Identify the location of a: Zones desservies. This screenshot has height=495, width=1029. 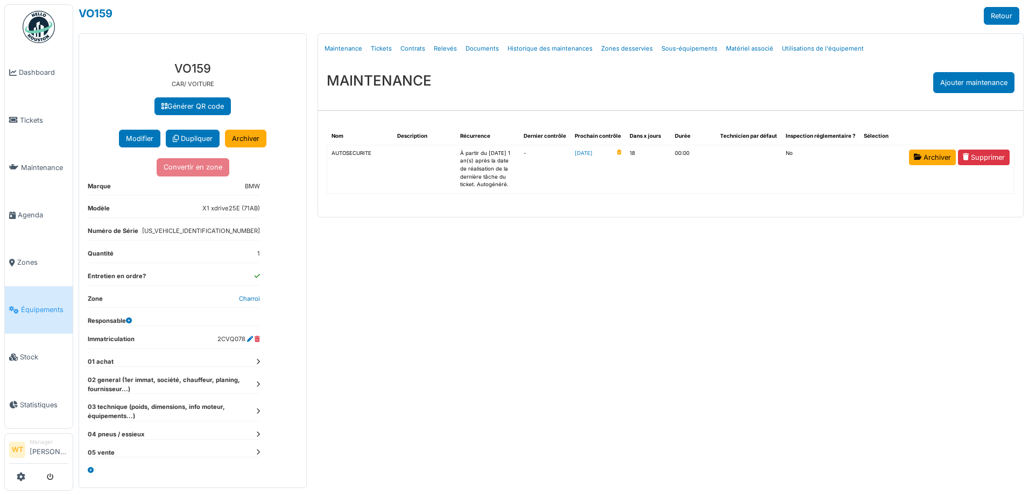
(627, 48).